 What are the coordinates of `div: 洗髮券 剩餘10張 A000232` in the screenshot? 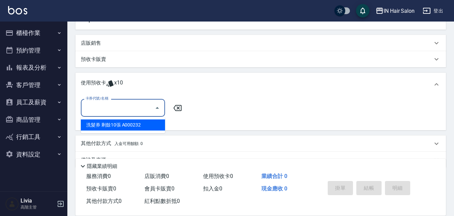 It's located at (123, 125).